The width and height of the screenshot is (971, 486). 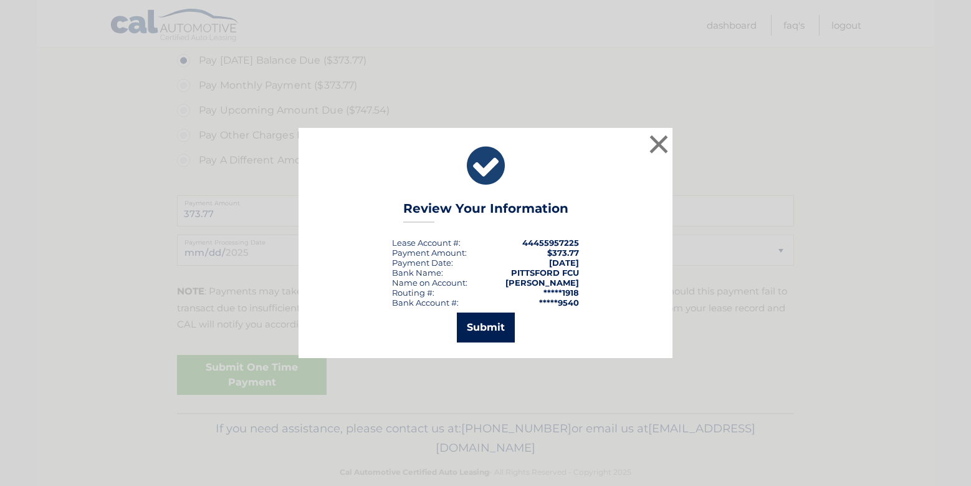 What do you see at coordinates (430, 253) in the screenshot?
I see `div: Payment Amount:` at bounding box center [430, 253].